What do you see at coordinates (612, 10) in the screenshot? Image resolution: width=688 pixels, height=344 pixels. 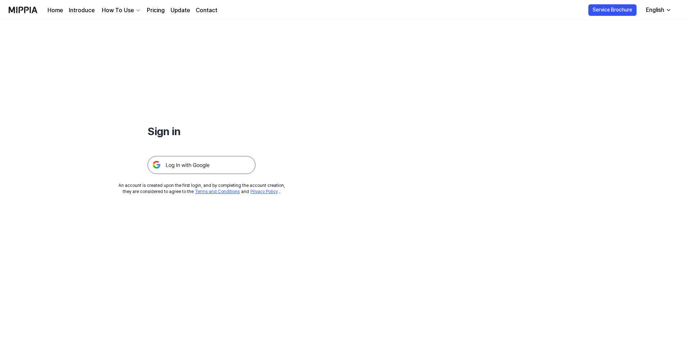 I see `a: Service Brochure` at bounding box center [612, 10].